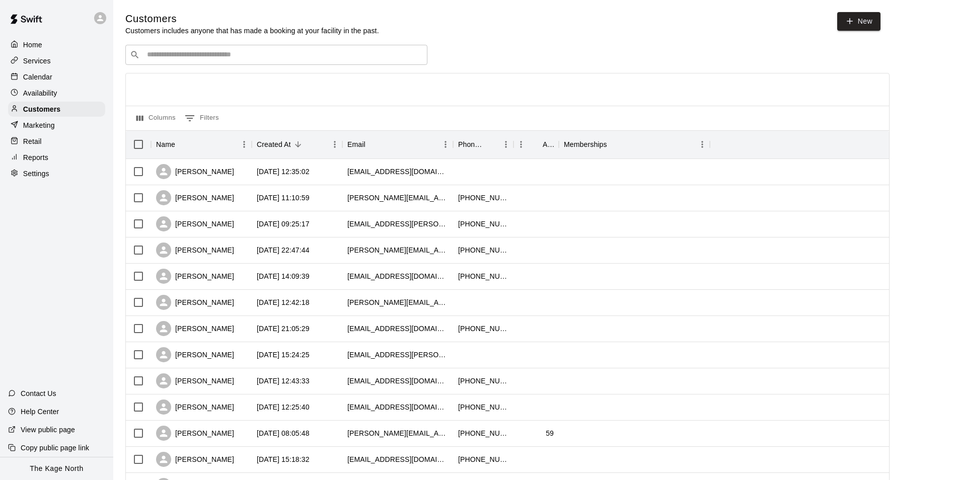 The image size is (955, 480). Describe the element at coordinates (483, 434) in the screenshot. I see `div: +19057153229` at that location.